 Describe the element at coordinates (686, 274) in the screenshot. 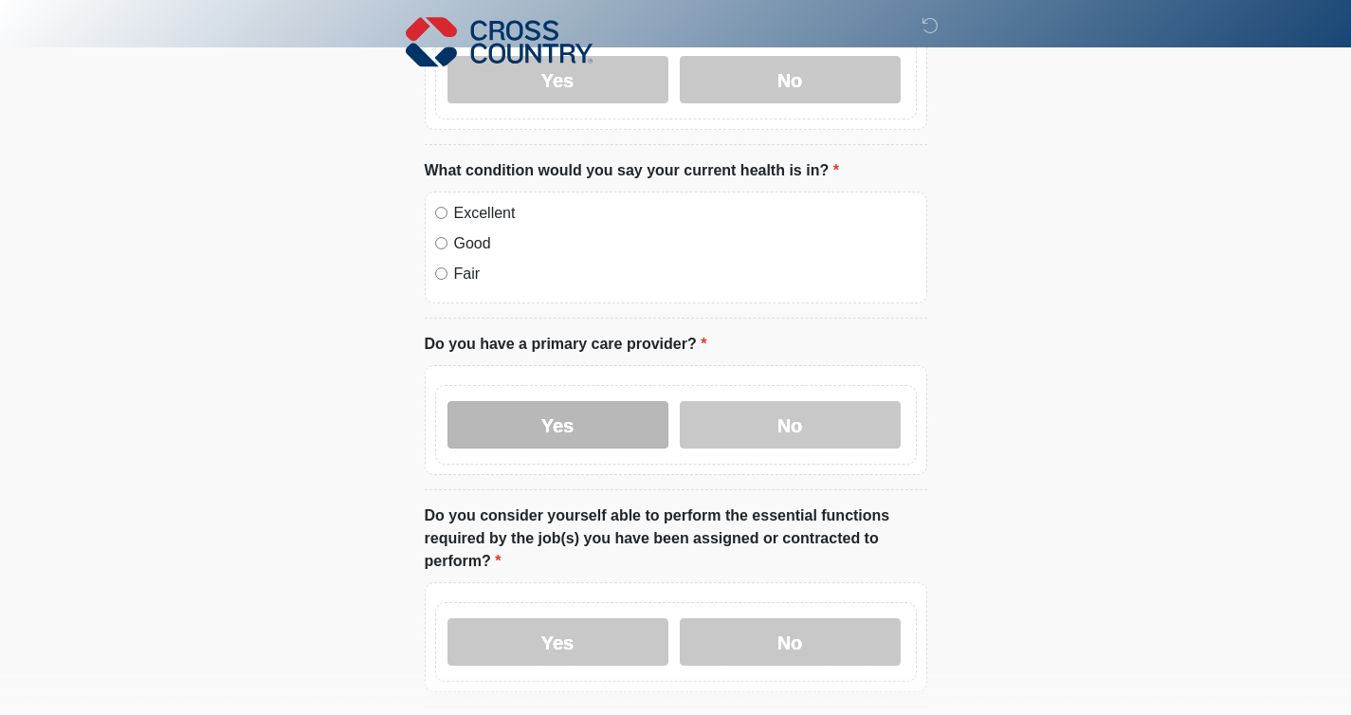

I see `label: Fair` at that location.